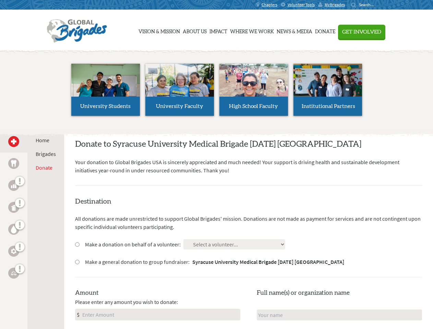 The width and height of the screenshot is (433, 329). I want to click on img: menu_brigades_submenu_2.jpg, so click(179, 87).